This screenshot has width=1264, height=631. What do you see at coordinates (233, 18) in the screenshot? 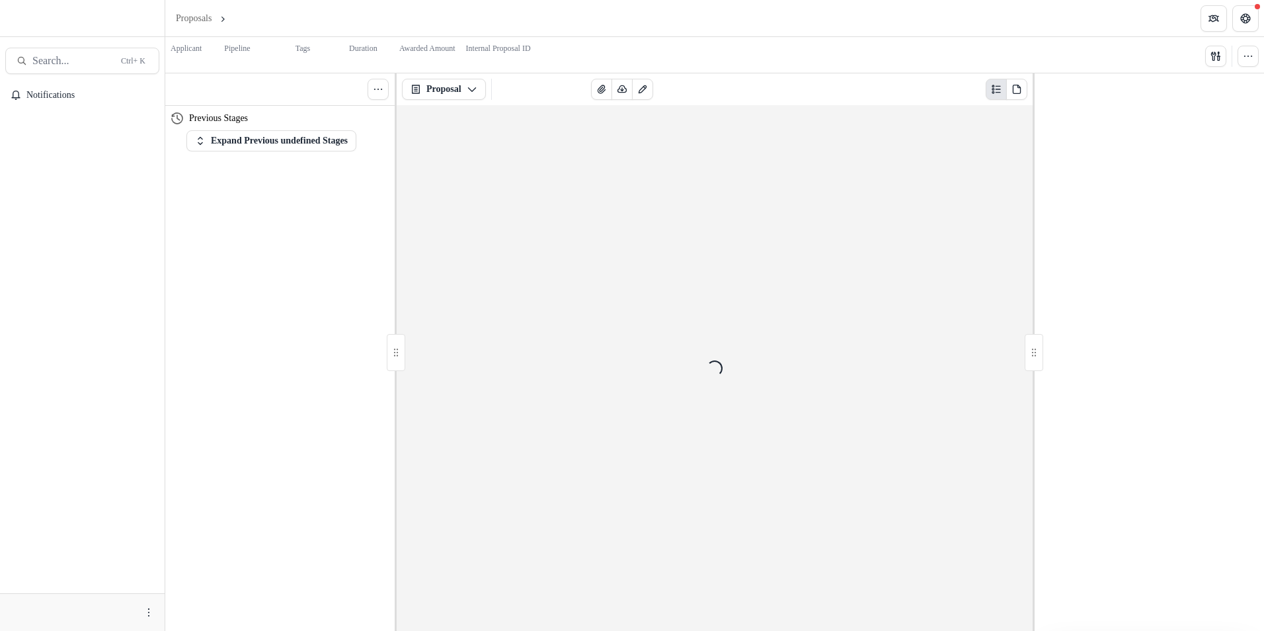
I see `nav: breadcrumb` at bounding box center [233, 18].